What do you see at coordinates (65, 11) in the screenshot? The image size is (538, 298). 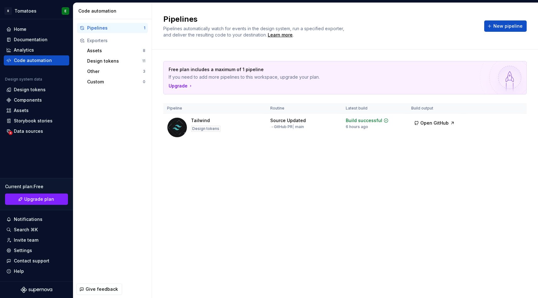 I see `div: E` at bounding box center [65, 11].